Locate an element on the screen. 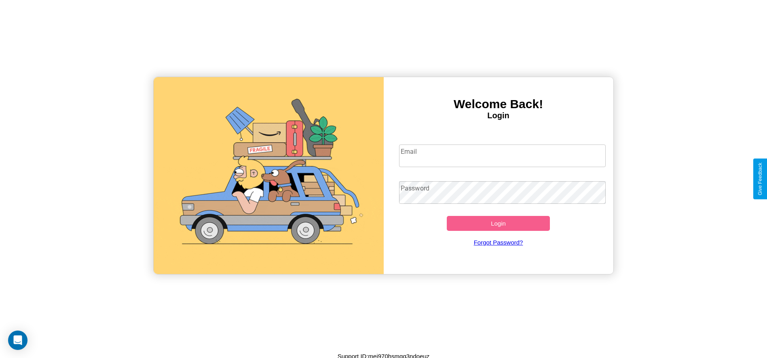  img: gif is located at coordinates (268, 176).